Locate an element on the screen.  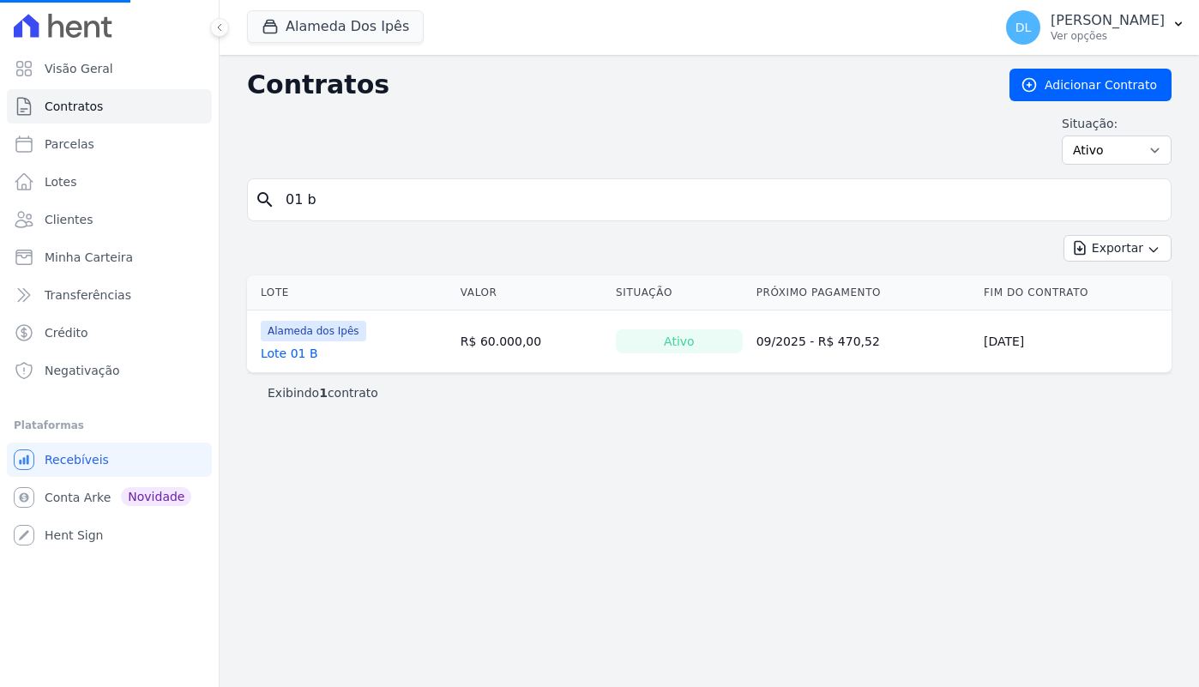
p: Exibindo contrato is located at coordinates (322, 393).